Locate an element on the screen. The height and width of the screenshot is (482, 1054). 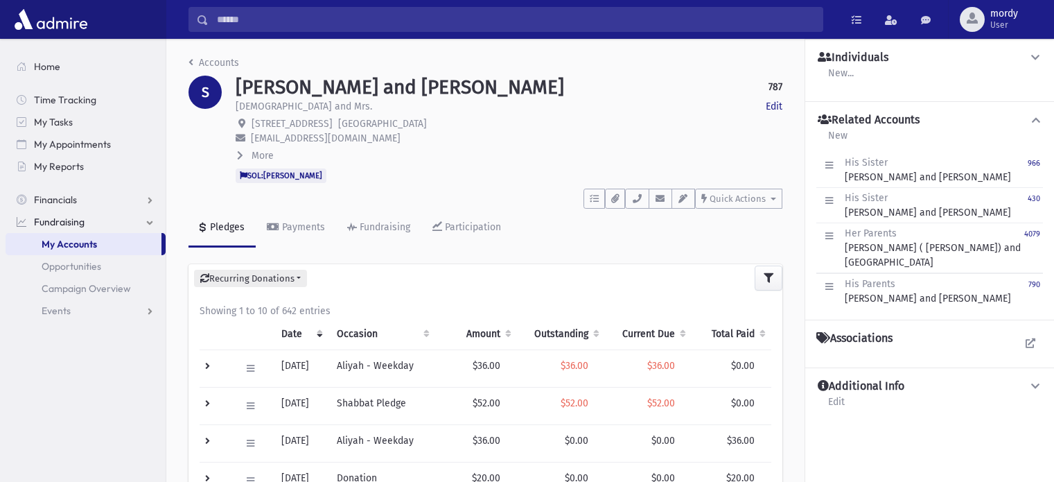
input: Search is located at coordinates (516, 19).